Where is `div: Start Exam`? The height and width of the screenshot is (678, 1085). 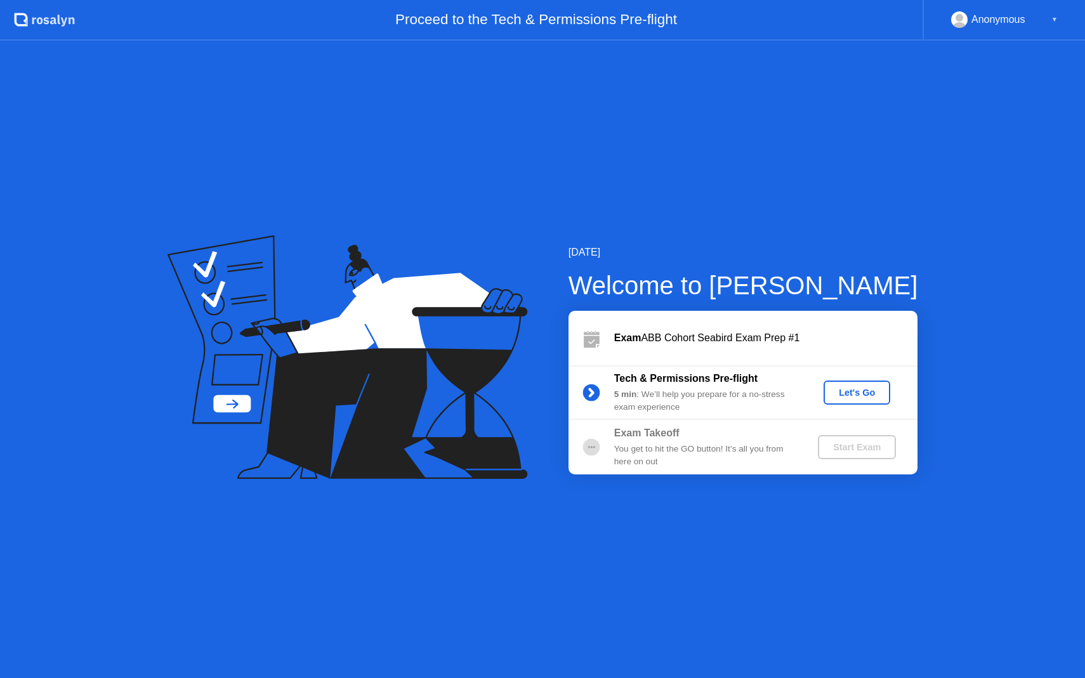 div: Start Exam is located at coordinates (856, 447).